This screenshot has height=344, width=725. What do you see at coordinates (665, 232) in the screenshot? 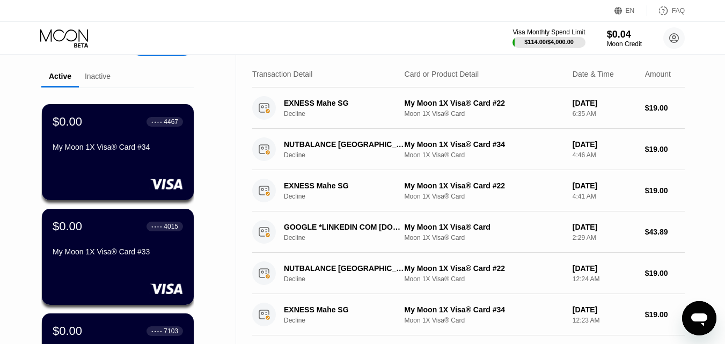
I see `div: $43.89` at bounding box center [665, 232].